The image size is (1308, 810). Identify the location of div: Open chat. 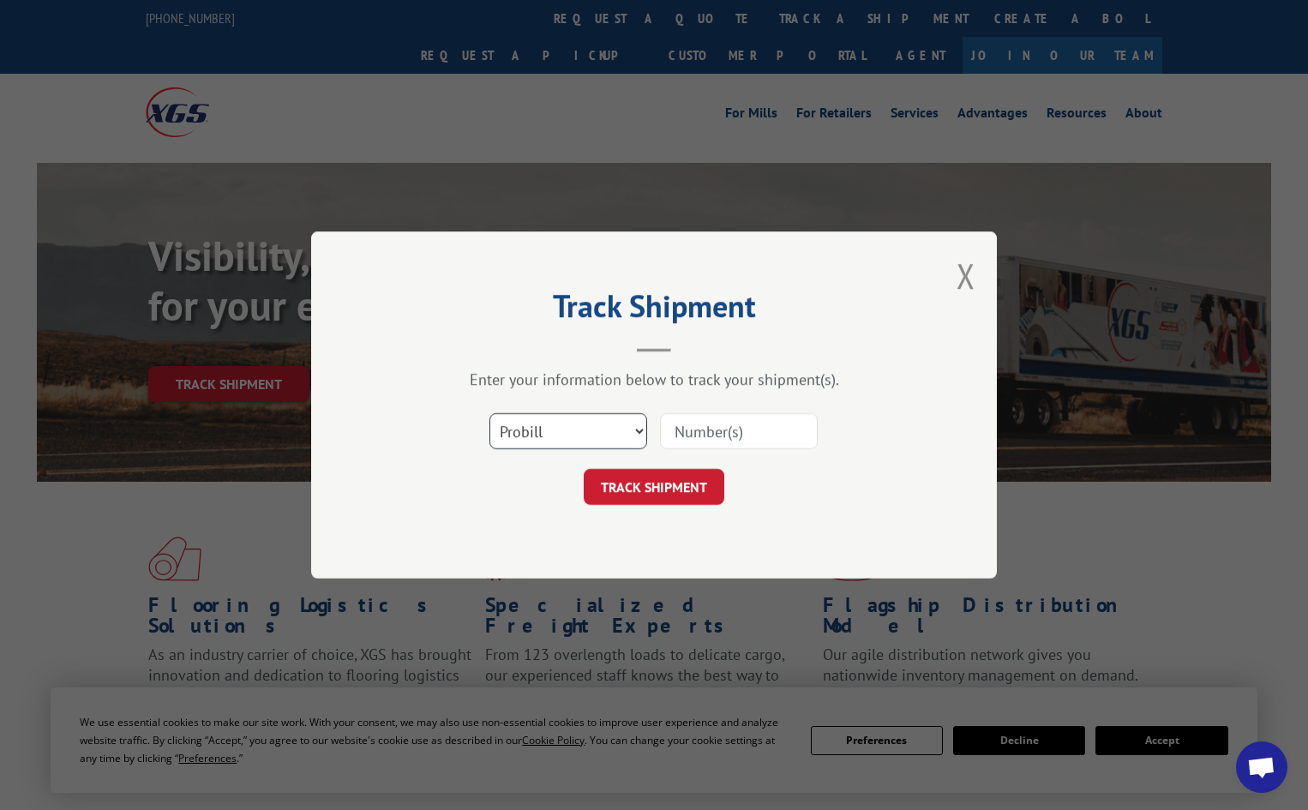
(1262, 767).